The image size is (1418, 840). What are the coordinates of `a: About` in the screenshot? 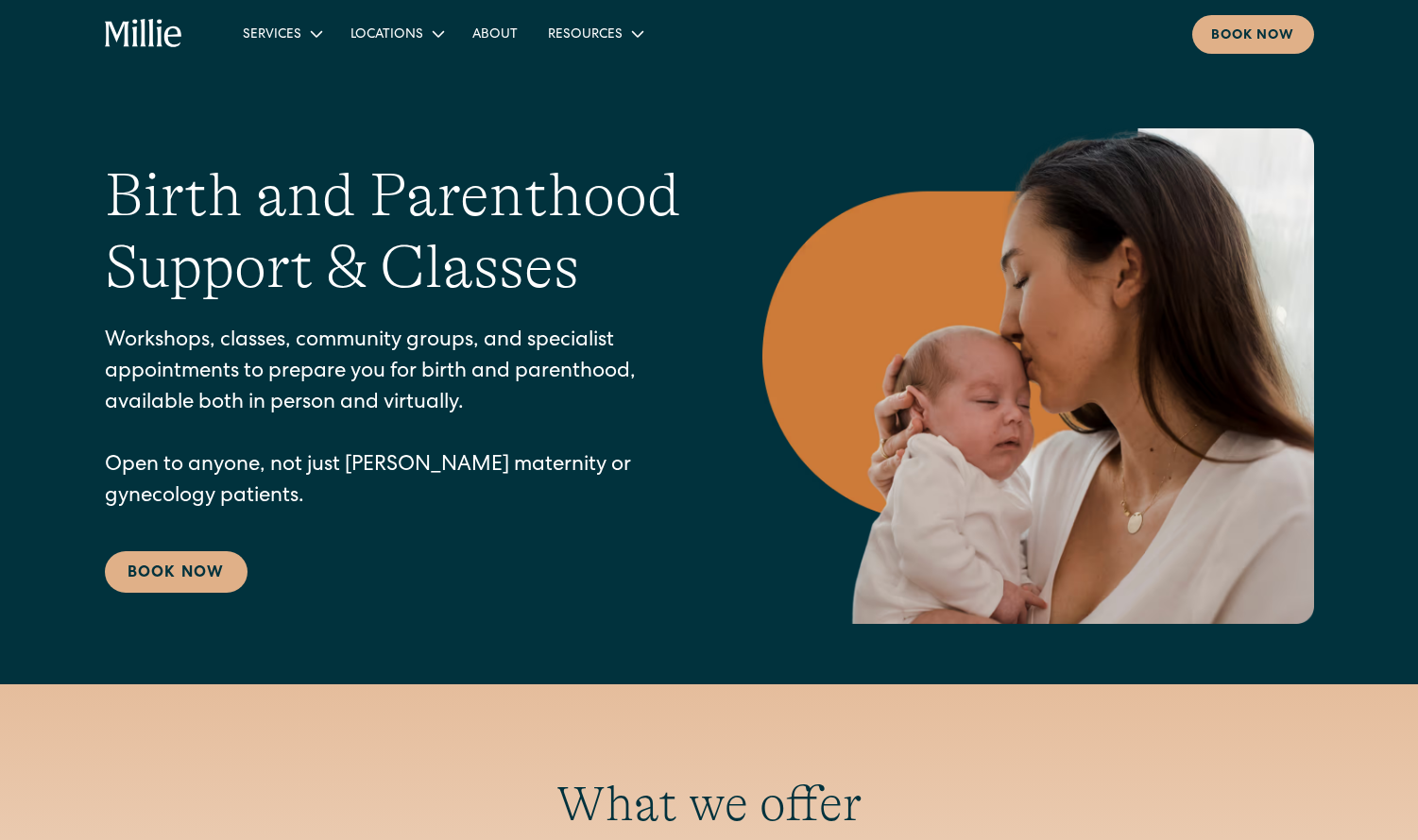 It's located at (494, 33).